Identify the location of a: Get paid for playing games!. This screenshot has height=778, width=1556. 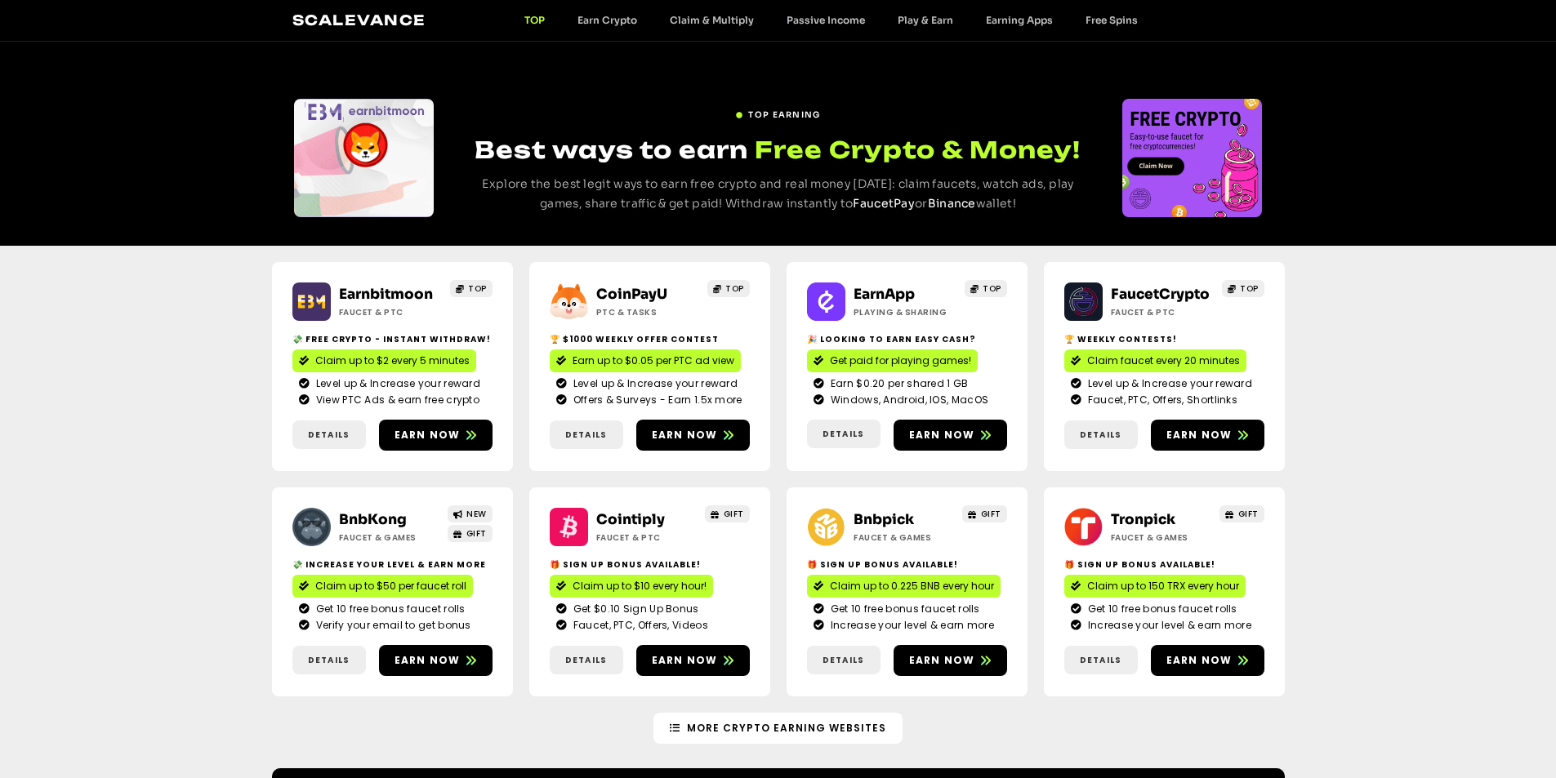
(892, 361).